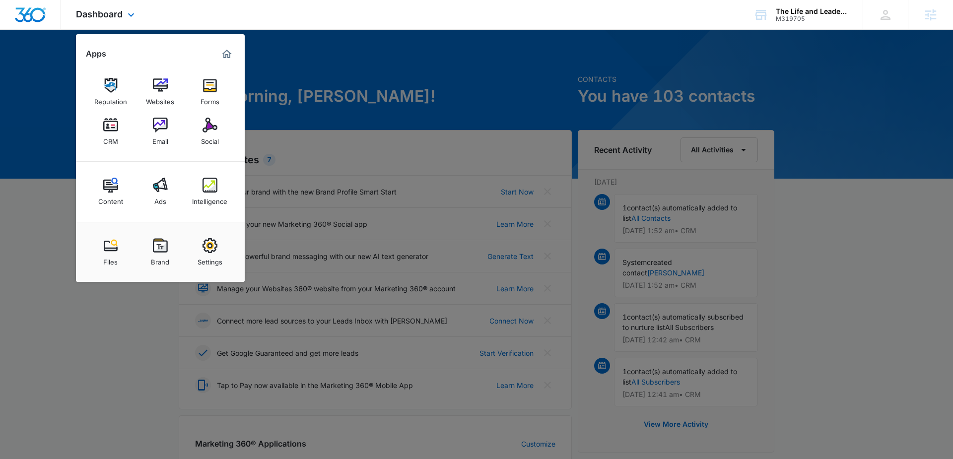 The height and width of the screenshot is (459, 953). Describe the element at coordinates (210, 92) in the screenshot. I see `a: Forms` at that location.